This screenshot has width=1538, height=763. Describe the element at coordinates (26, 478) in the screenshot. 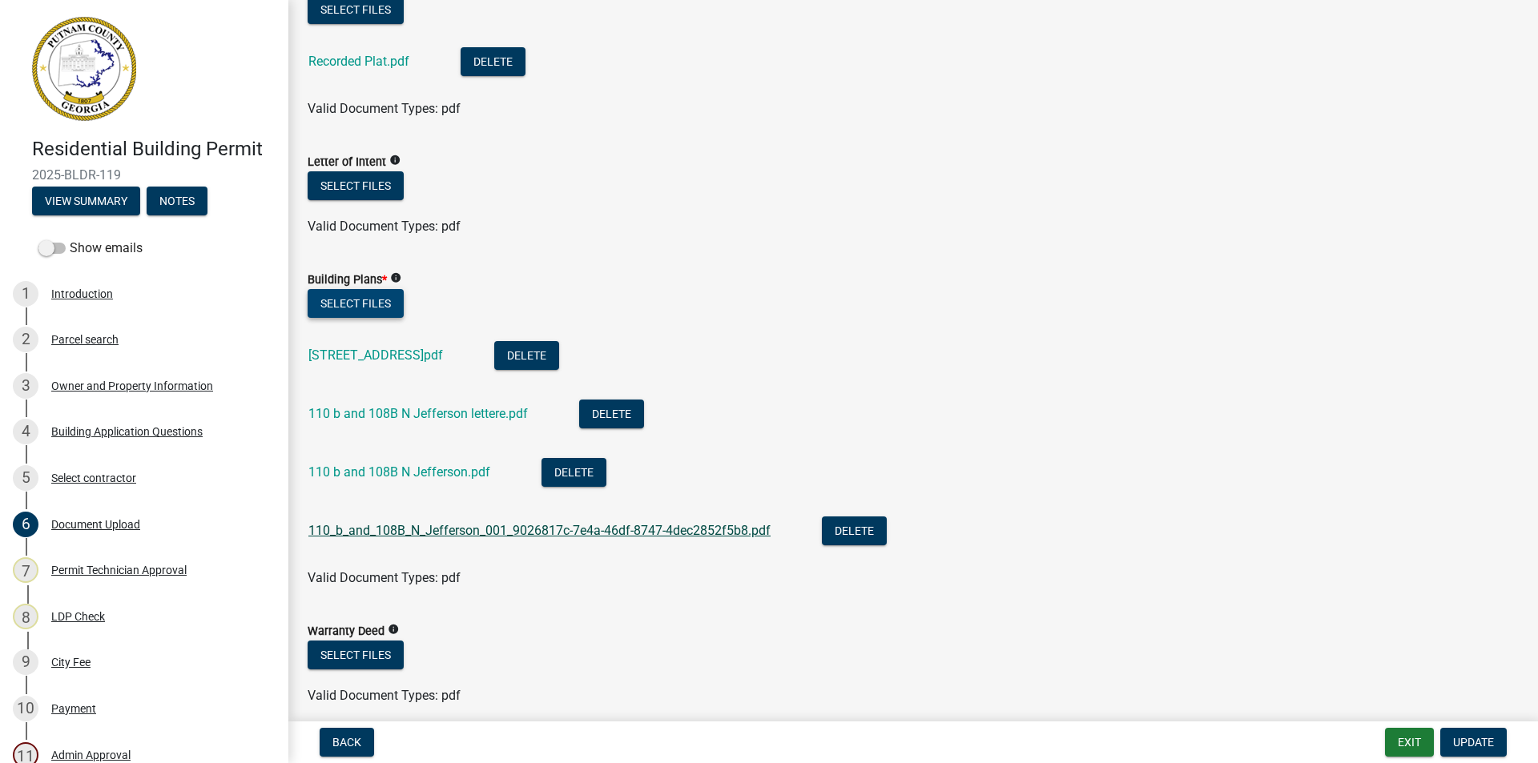

I see `div: 5` at that location.